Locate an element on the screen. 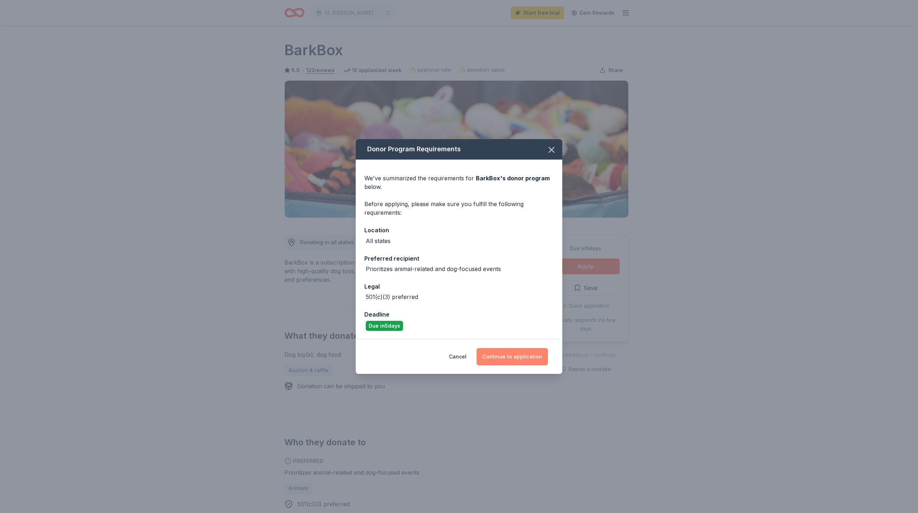  span: BarkBox 's donor program is located at coordinates (513, 178).